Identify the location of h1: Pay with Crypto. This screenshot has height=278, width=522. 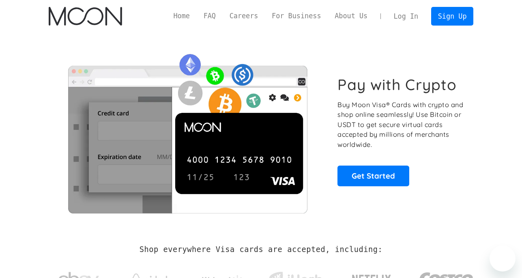
(397, 84).